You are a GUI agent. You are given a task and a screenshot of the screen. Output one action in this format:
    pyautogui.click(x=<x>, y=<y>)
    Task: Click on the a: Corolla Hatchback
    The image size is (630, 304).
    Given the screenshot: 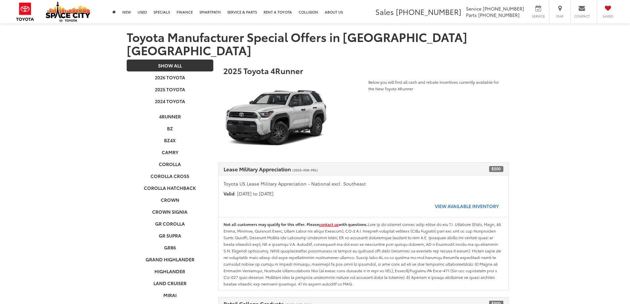 What is the action you would take?
    pyautogui.click(x=170, y=188)
    